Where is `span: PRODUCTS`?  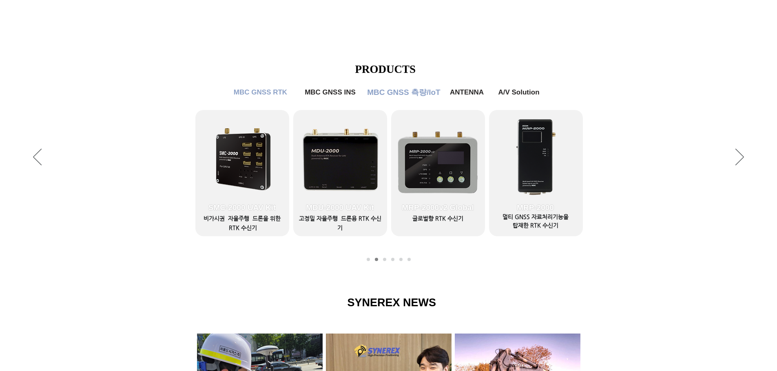 span: PRODUCTS is located at coordinates (385, 69).